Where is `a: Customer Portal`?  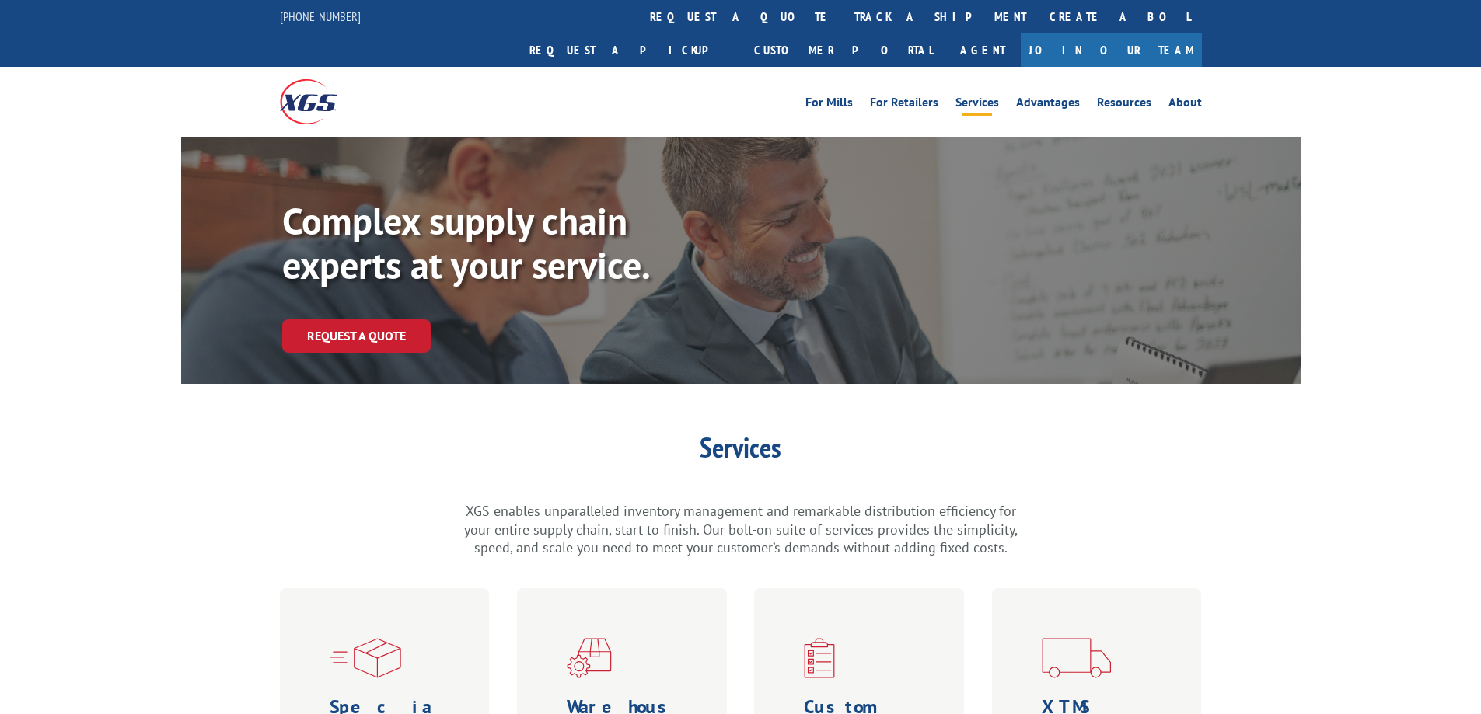 a: Customer Portal is located at coordinates (843, 50).